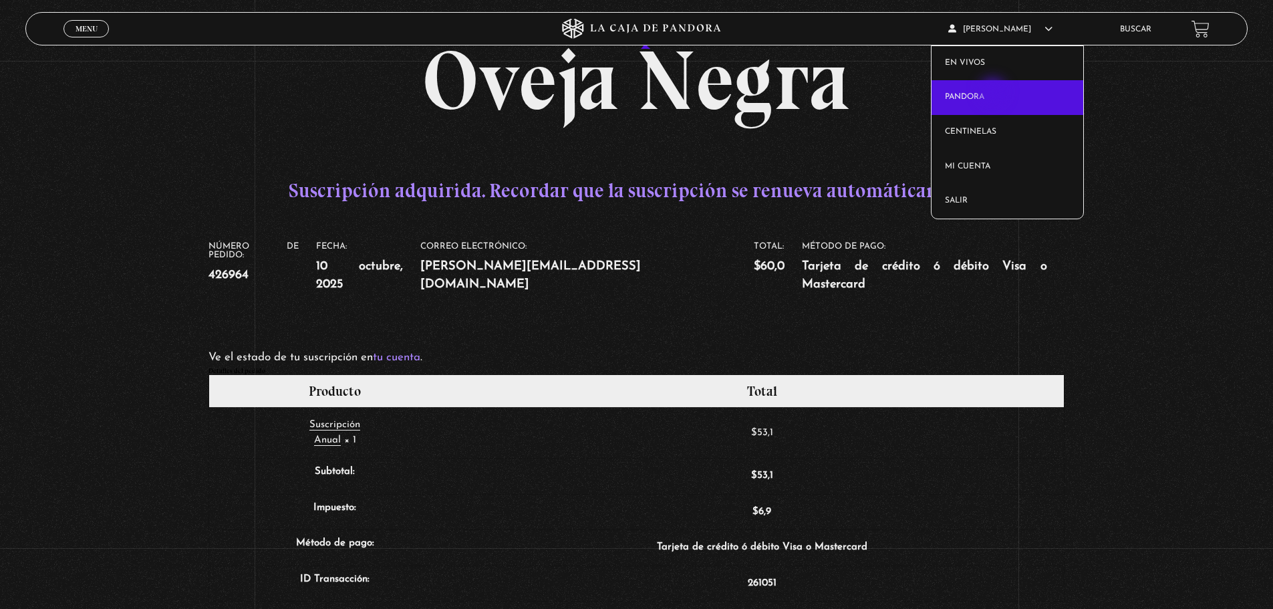  What do you see at coordinates (762, 583) in the screenshot?
I see `td: 261051` at bounding box center [762, 583].